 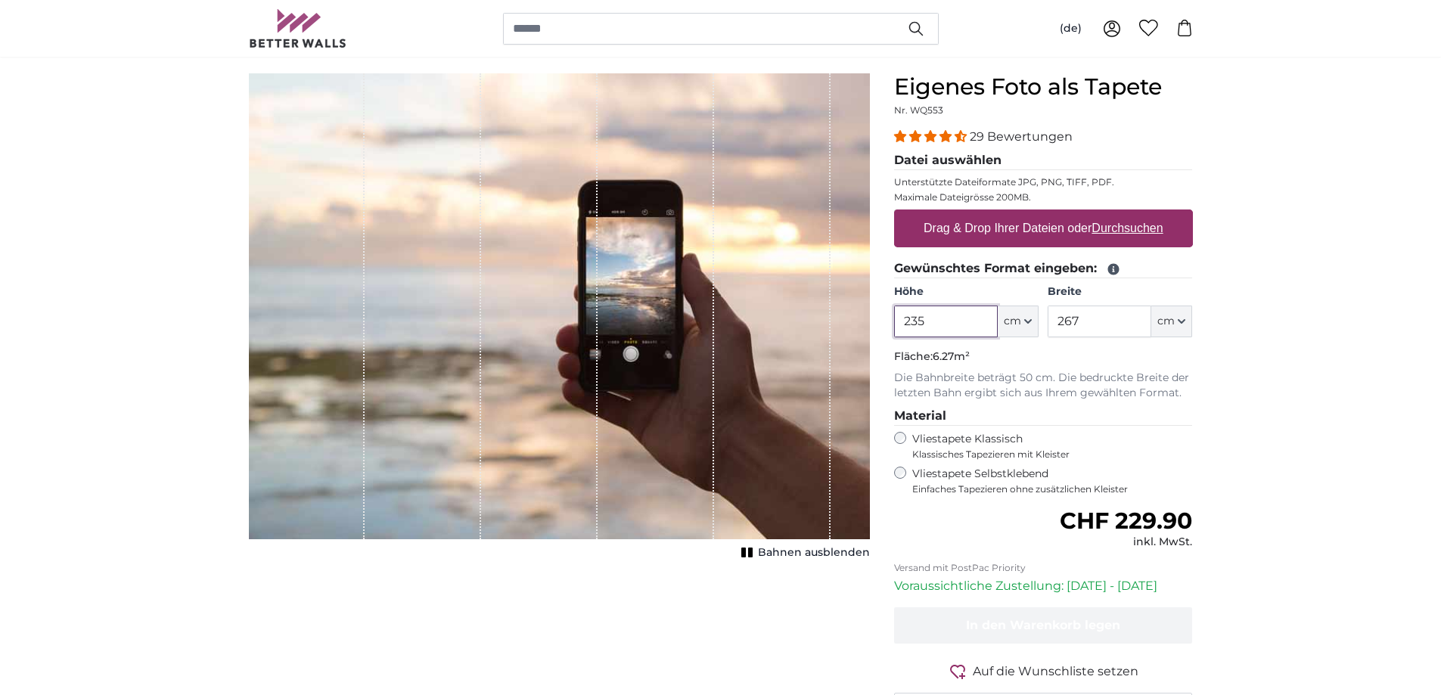 I want to click on u: Durchsuchen, so click(x=1127, y=228).